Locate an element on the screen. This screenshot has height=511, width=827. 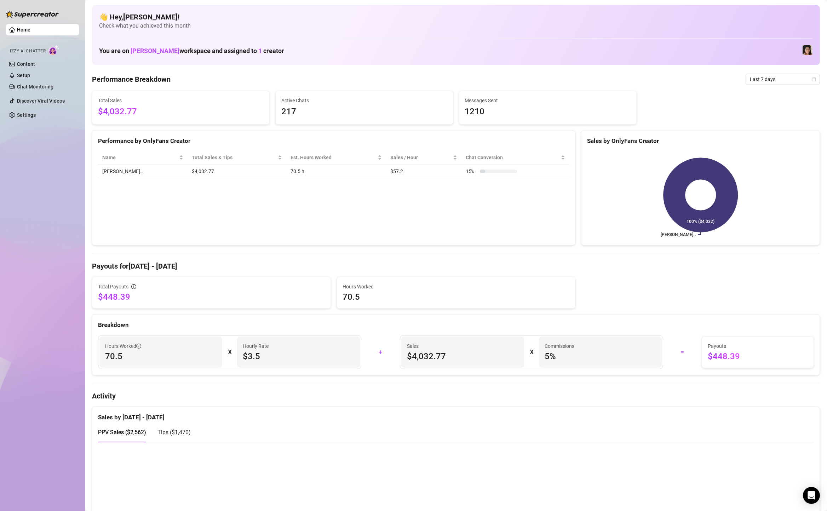
a: Home is located at coordinates (24, 30).